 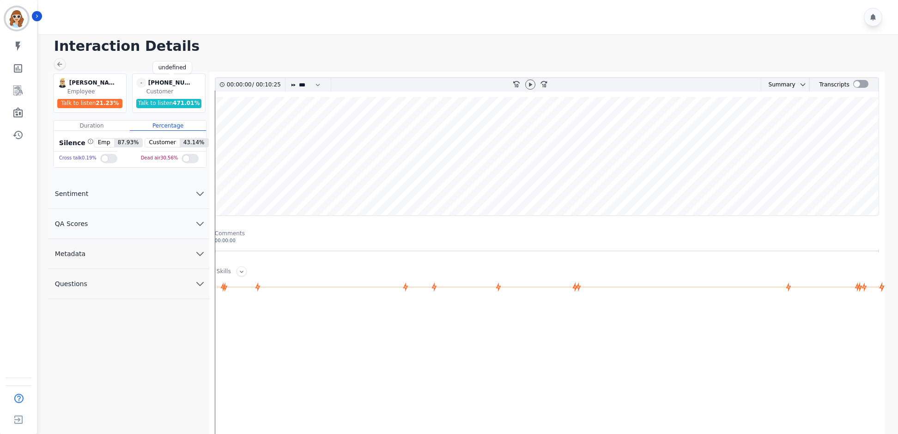 What do you see at coordinates (128, 194) in the screenshot?
I see `button: Sentiment chevron down` at bounding box center [128, 194].